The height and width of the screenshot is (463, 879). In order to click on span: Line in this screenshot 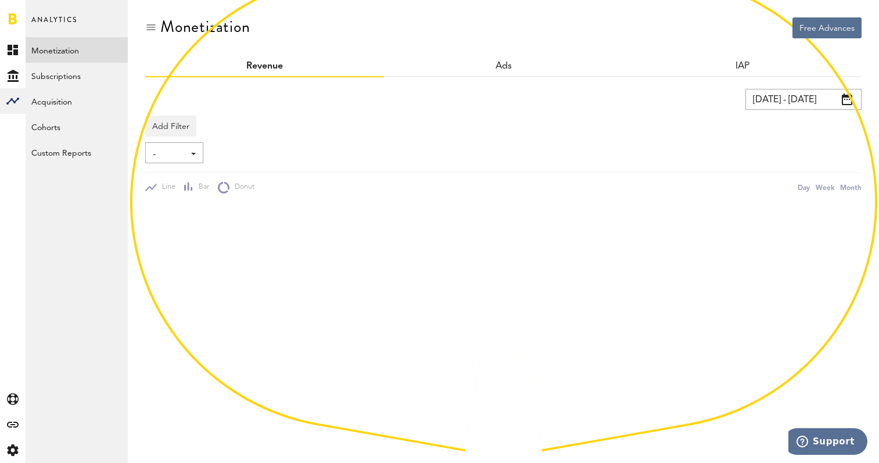, I will do `click(166, 187)`.